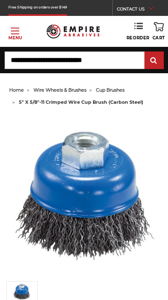 The image size is (168, 300). What do you see at coordinates (138, 38) in the screenshot?
I see `span: Reorder` at bounding box center [138, 38].